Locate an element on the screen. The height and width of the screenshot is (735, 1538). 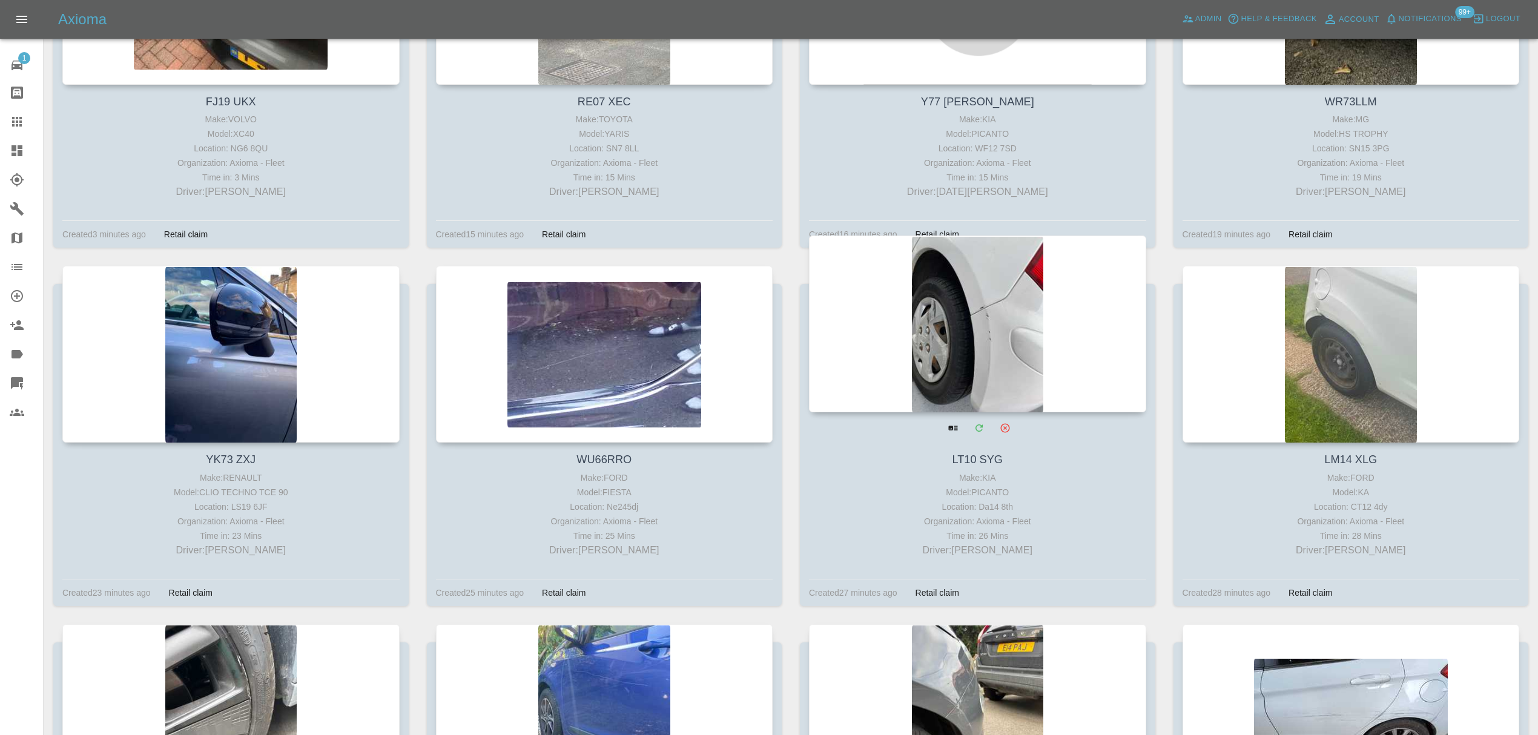
div: Time in: 28 Mins is located at coordinates (1351, 536).